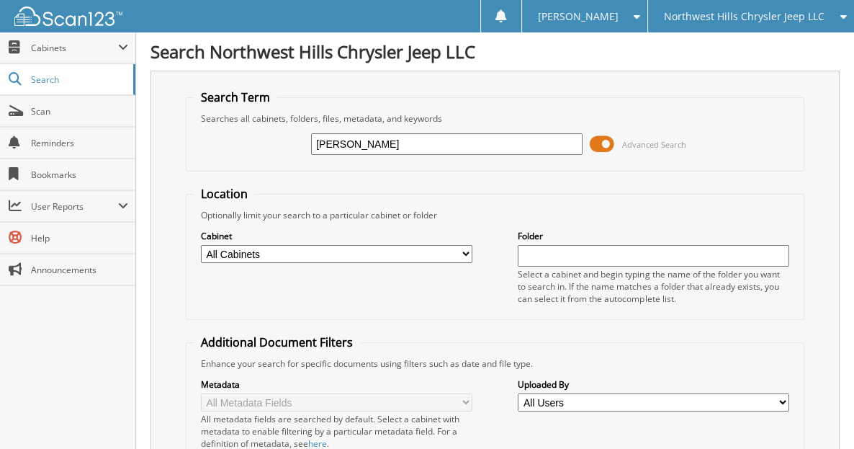 The width and height of the screenshot is (854, 449). I want to click on div: Select a cabinet and begin typing the name of the folder you want to search in. If the name match..., so click(653, 286).